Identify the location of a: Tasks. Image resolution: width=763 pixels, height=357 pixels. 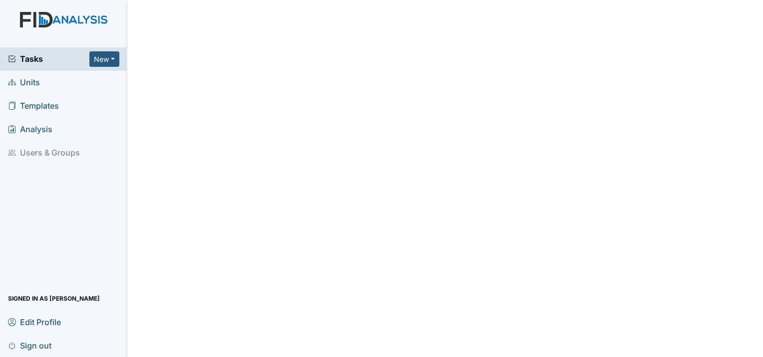
(48, 59).